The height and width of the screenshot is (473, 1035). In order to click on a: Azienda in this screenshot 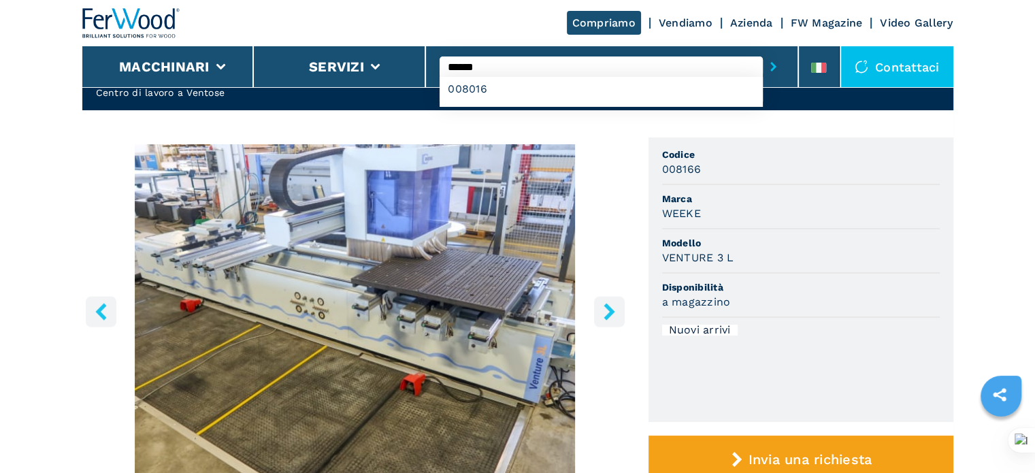, I will do `click(751, 22)`.